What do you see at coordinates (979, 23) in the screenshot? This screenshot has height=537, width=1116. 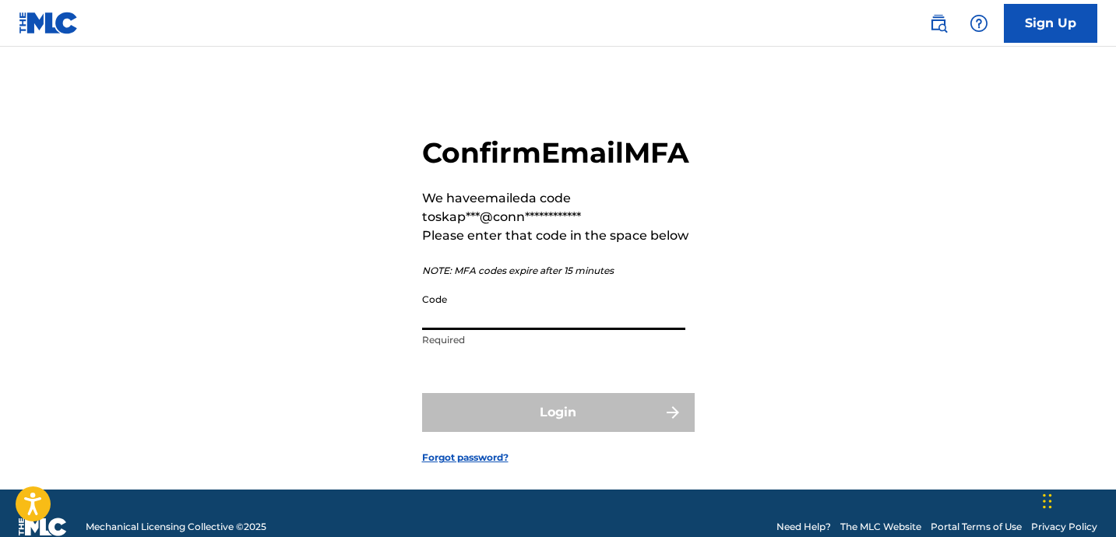 I see `div: Help` at bounding box center [979, 23].